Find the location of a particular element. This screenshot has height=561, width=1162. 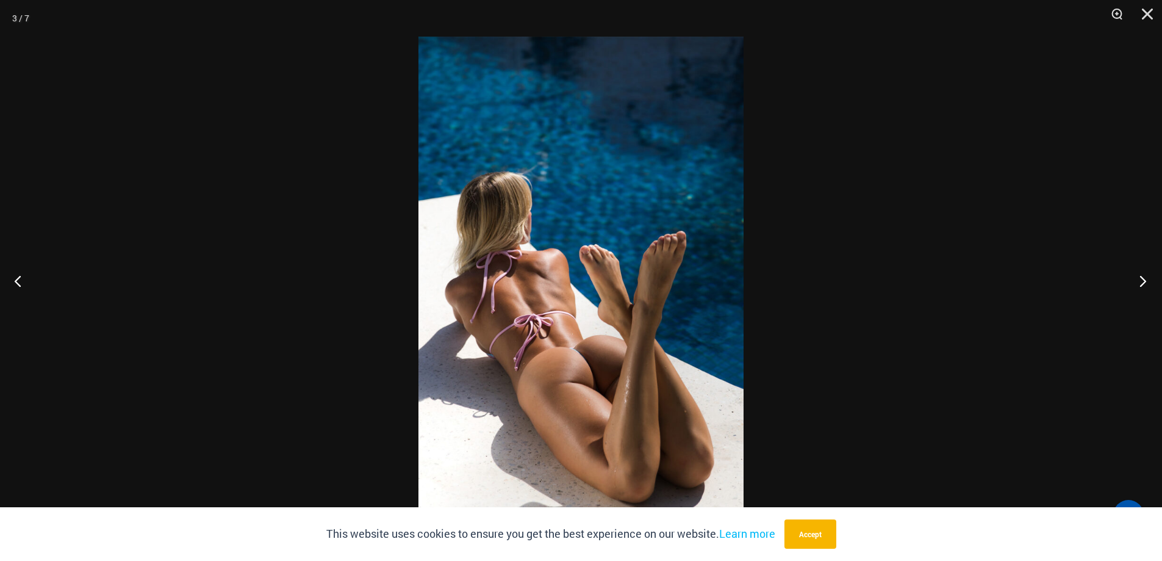

a: Learn more is located at coordinates (747, 533).